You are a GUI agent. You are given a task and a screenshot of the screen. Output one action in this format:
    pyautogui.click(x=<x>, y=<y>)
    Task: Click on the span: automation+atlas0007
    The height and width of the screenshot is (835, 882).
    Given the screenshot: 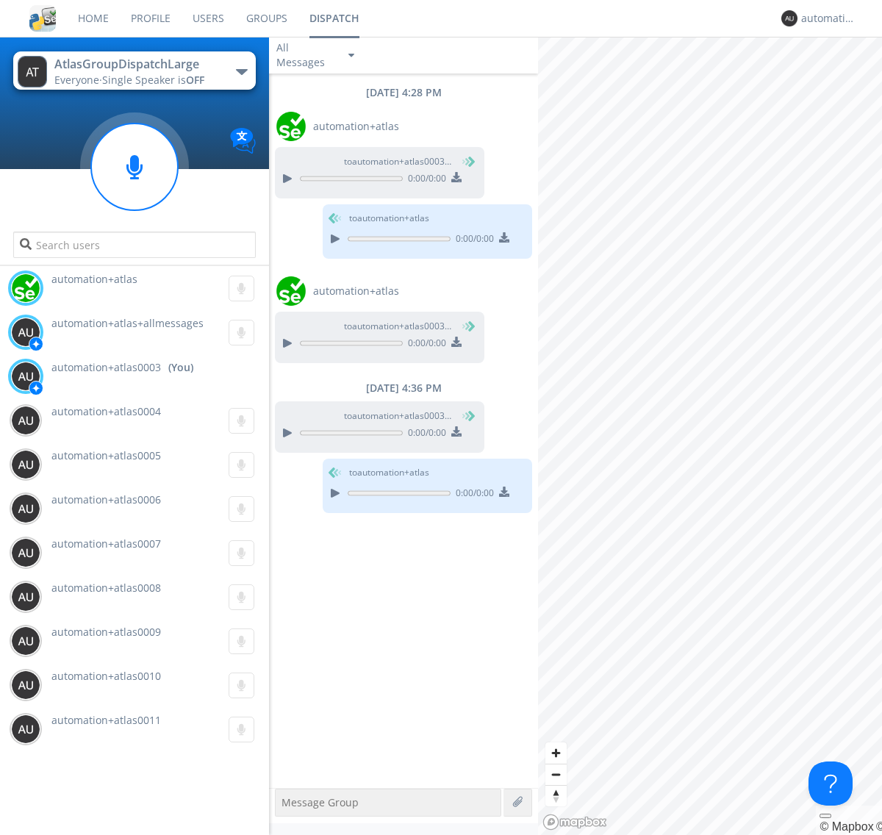 What is the action you would take?
    pyautogui.click(x=106, y=543)
    